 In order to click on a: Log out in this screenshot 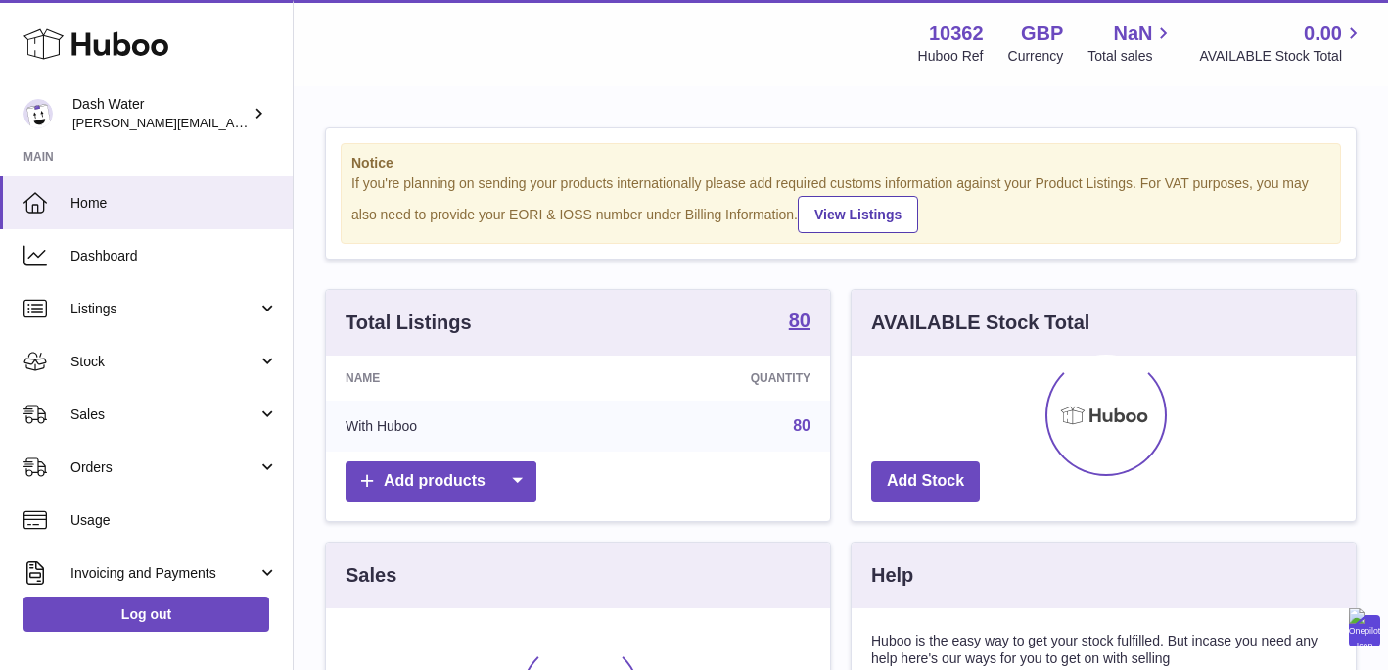, I will do `click(146, 614)`.